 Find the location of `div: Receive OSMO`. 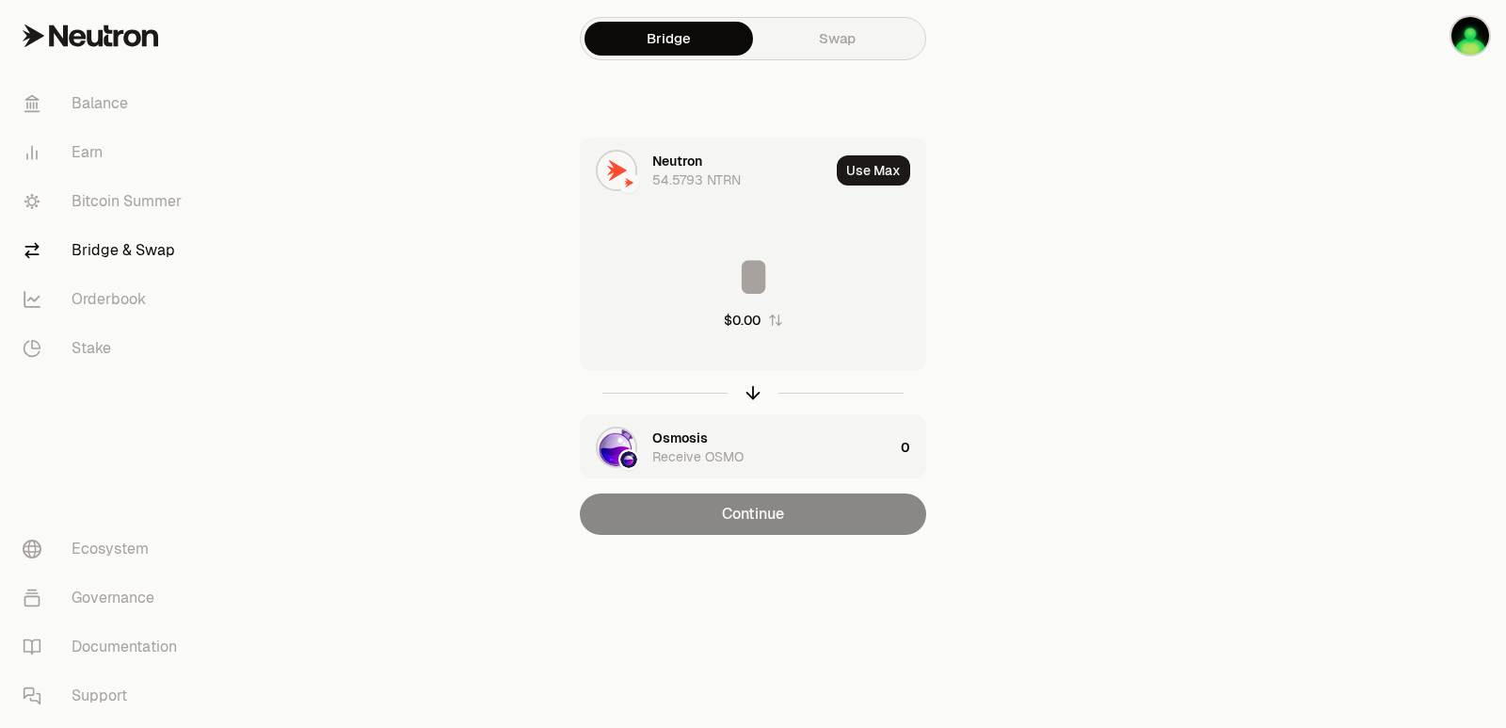

div: Receive OSMO is located at coordinates (698, 457).